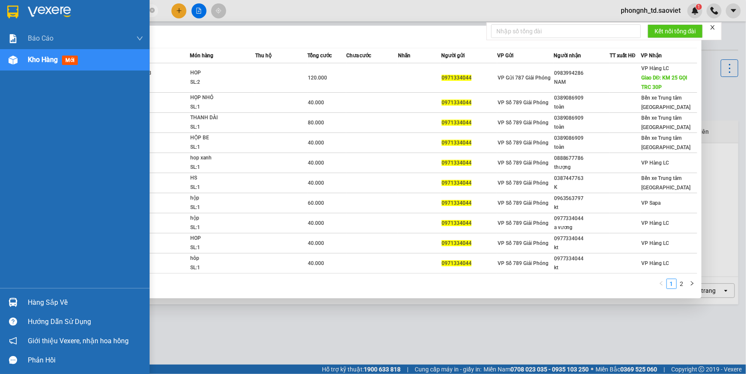 Image resolution: width=746 pixels, height=374 pixels. Describe the element at coordinates (13, 302) in the screenshot. I see `img: warehouse-icon` at that location.